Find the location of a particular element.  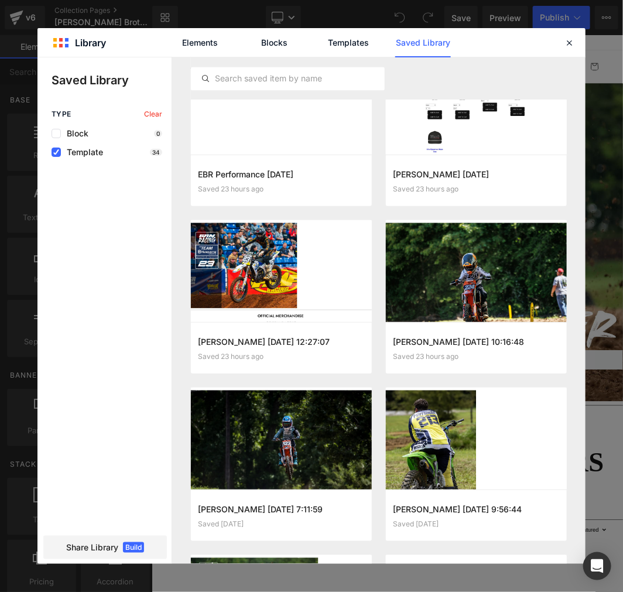

a: Templates is located at coordinates (349, 43).